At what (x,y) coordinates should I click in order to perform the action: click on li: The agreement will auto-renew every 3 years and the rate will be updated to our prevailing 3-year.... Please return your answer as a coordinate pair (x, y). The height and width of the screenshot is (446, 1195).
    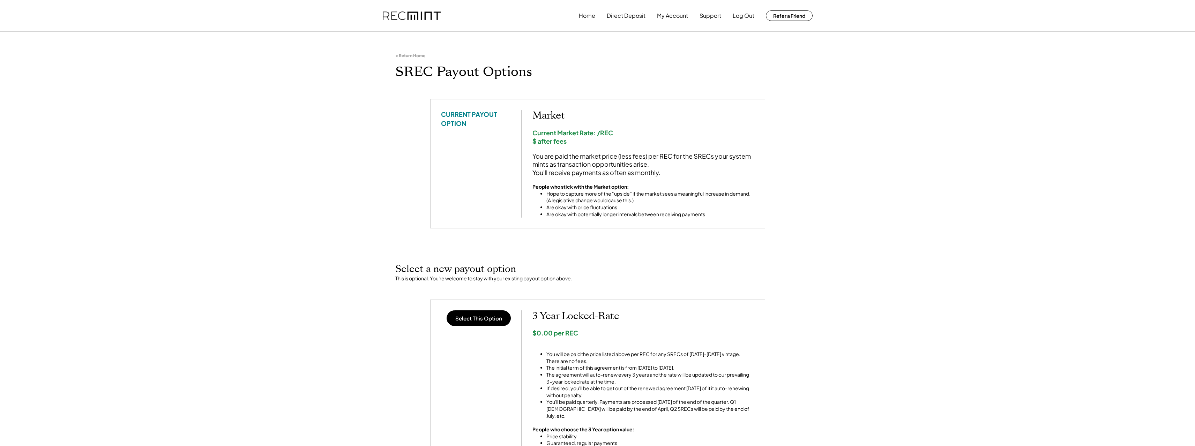
    Looking at the image, I should click on (650, 378).